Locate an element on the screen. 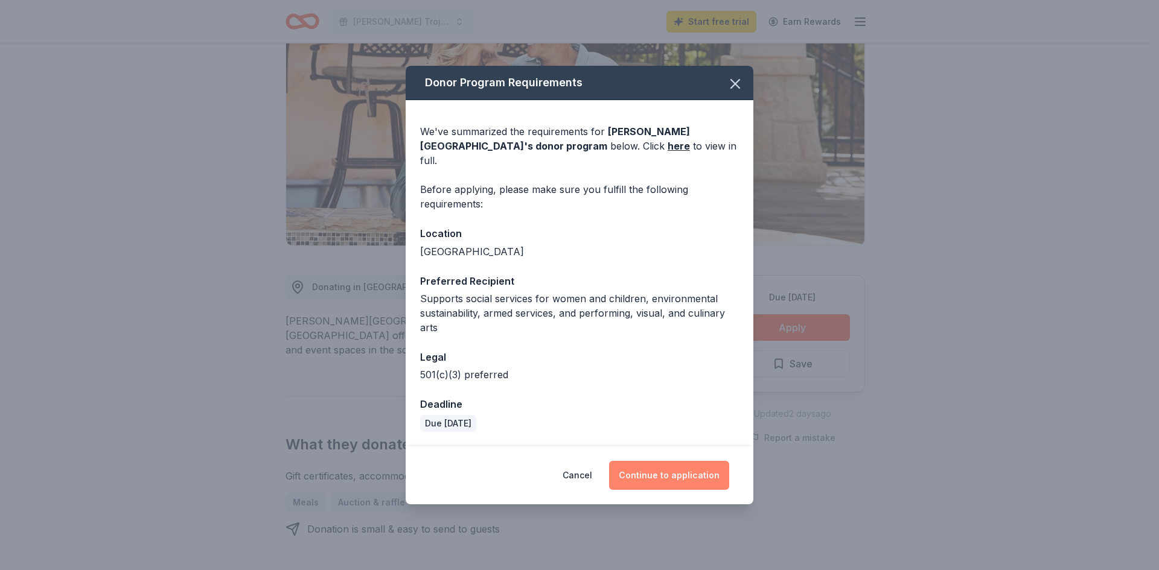 The height and width of the screenshot is (570, 1159). div: Preferred Recipient is located at coordinates (579, 281).